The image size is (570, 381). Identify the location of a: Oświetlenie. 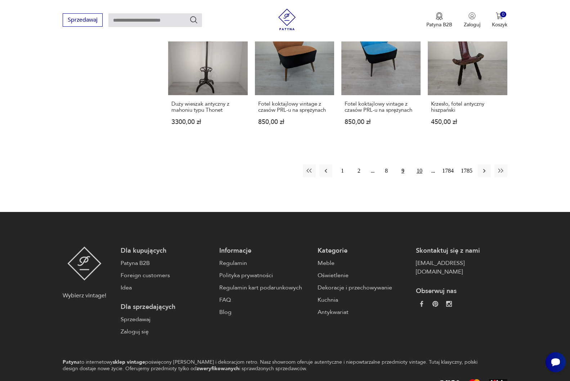
(363, 275).